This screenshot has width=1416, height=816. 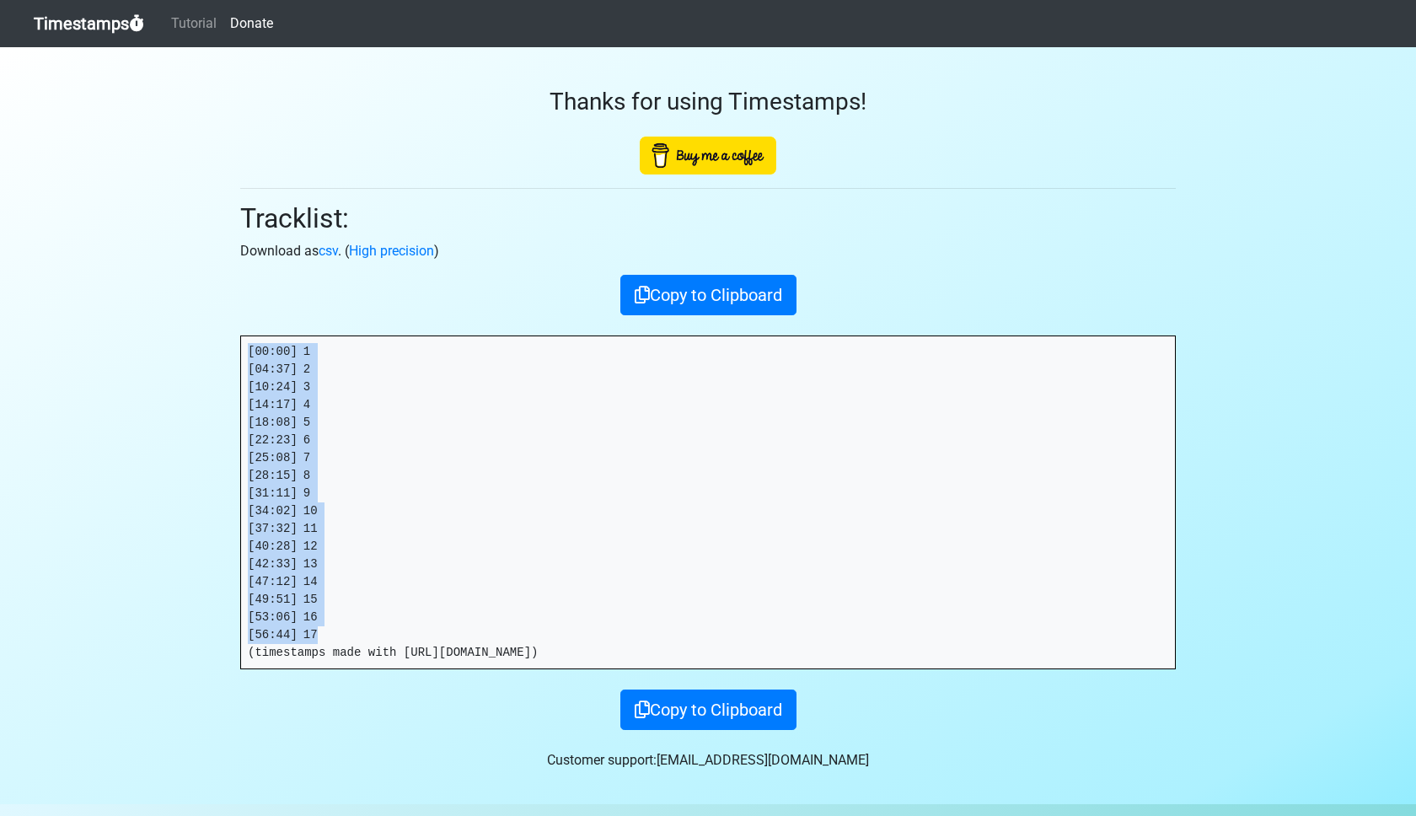 What do you see at coordinates (194, 24) in the screenshot?
I see `a: Tutorial` at bounding box center [194, 24].